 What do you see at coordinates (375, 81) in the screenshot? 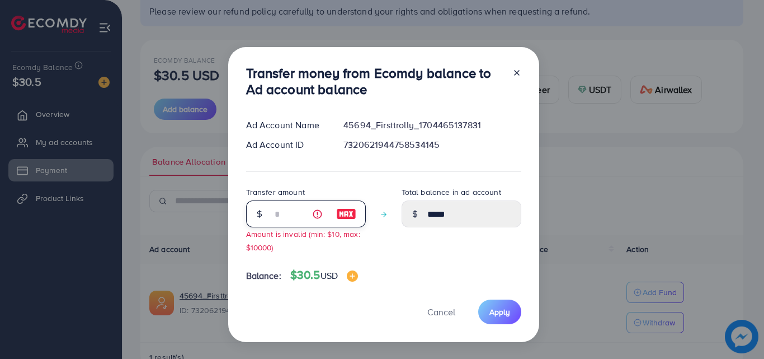
I see `h3: Transfer money from Ecomdy balance to Ad account balance` at bounding box center [375, 81].